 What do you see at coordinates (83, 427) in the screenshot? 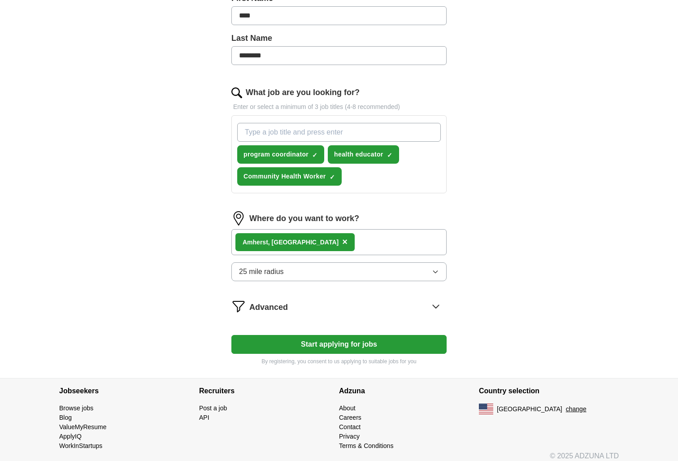
I see `a: ValueMyResume` at bounding box center [83, 427].